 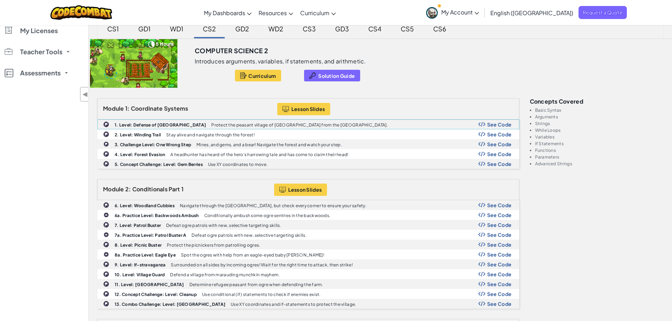 What do you see at coordinates (452, 12) in the screenshot?
I see `a: My Account` at bounding box center [452, 12].